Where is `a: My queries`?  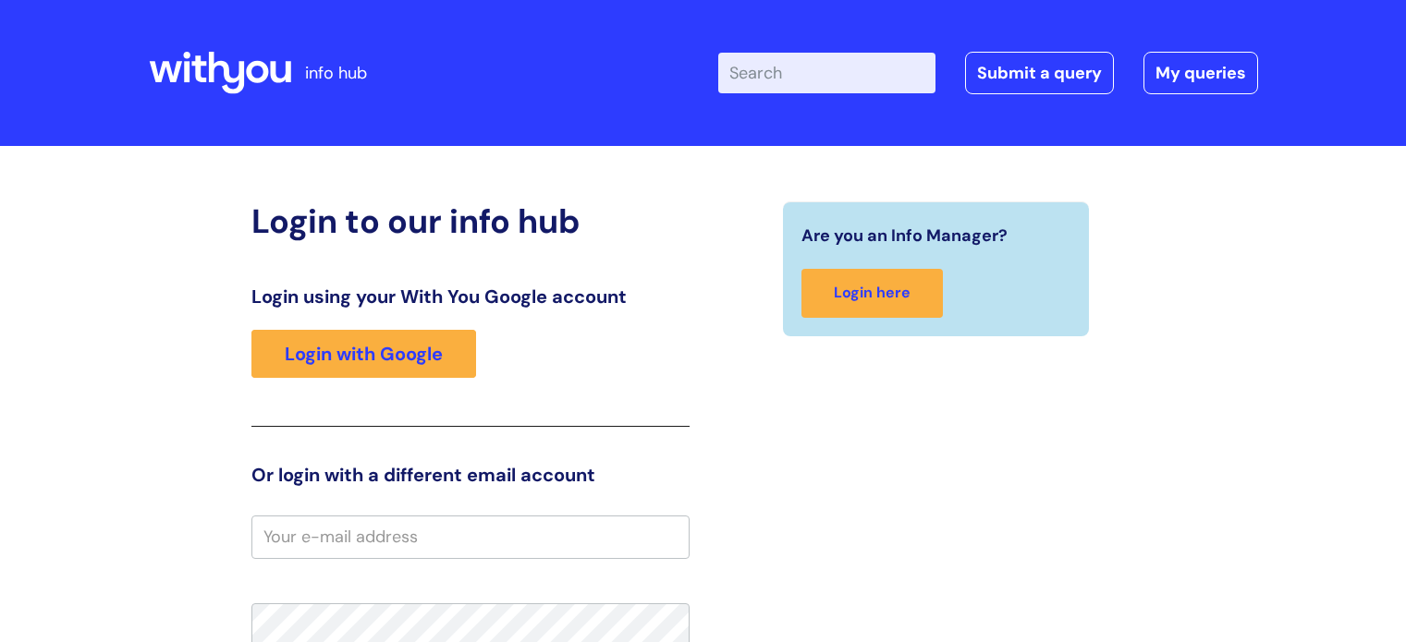
a: My queries is located at coordinates (1201, 73).